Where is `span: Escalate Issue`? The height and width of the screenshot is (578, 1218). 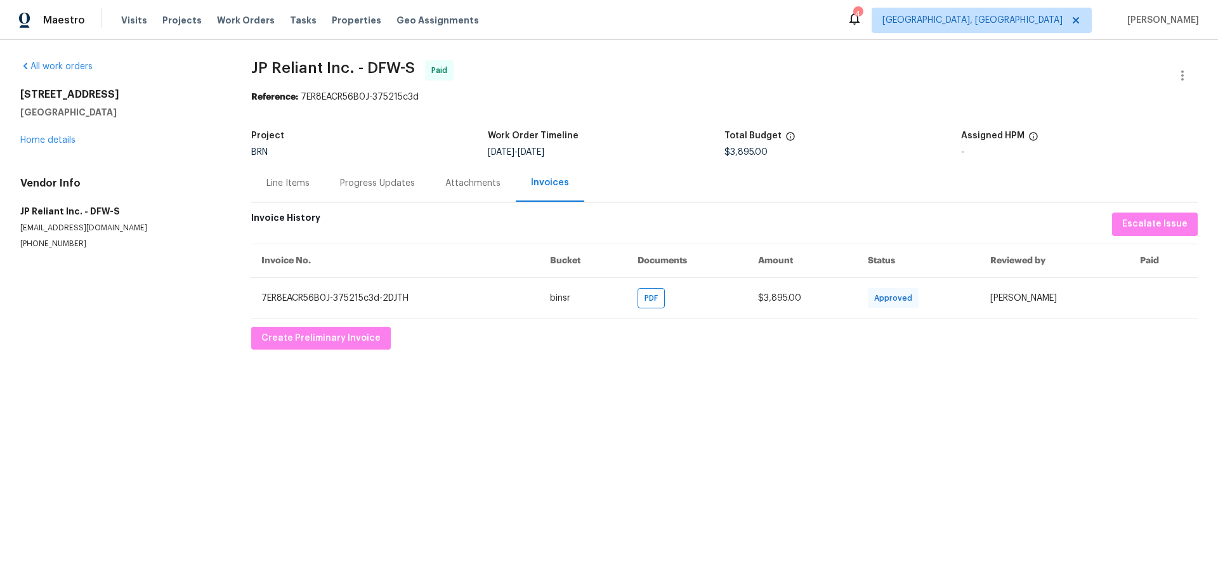 span: Escalate Issue is located at coordinates (1154, 224).